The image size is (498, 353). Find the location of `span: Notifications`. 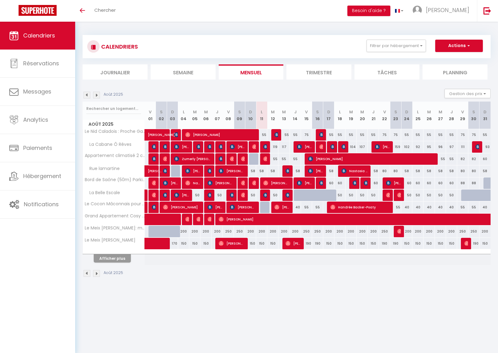

span: Notifications is located at coordinates (41, 204).